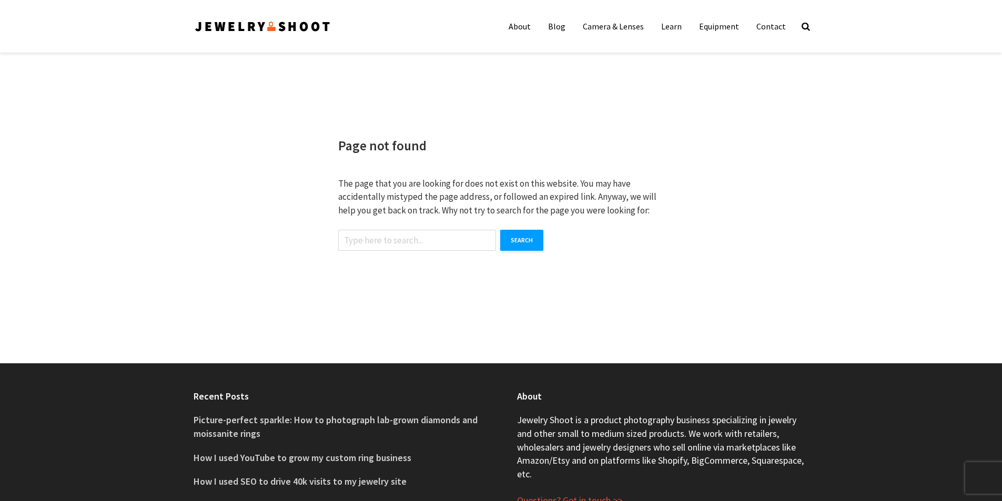  What do you see at coordinates (771, 26) in the screenshot?
I see `a: Contact` at bounding box center [771, 26].